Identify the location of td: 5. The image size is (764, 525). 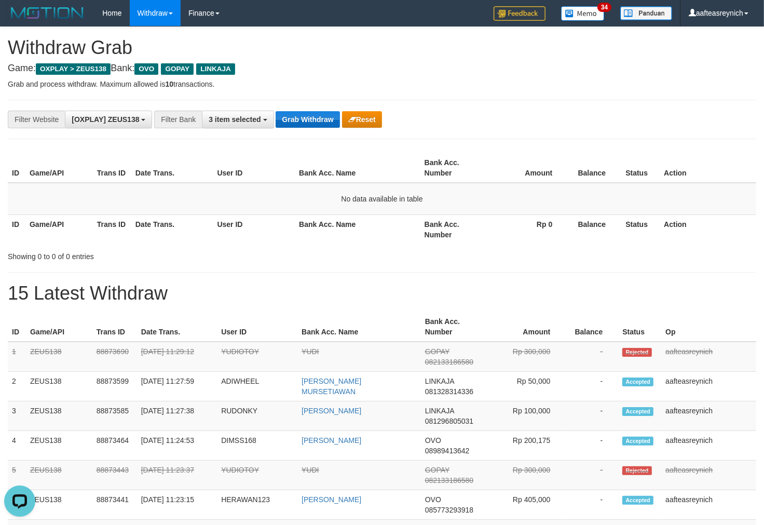
(17, 475).